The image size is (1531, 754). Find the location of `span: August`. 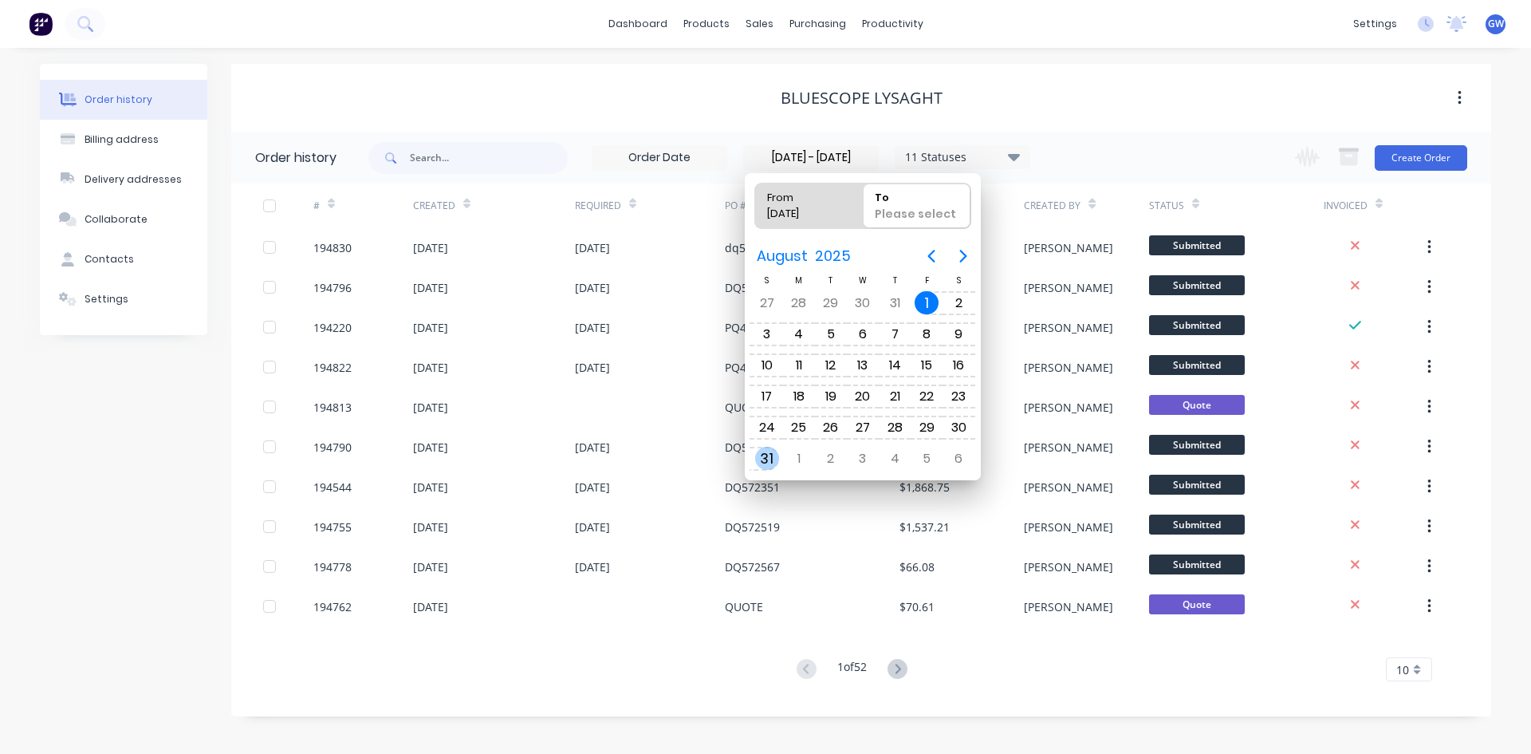

span: August is located at coordinates (781, 256).